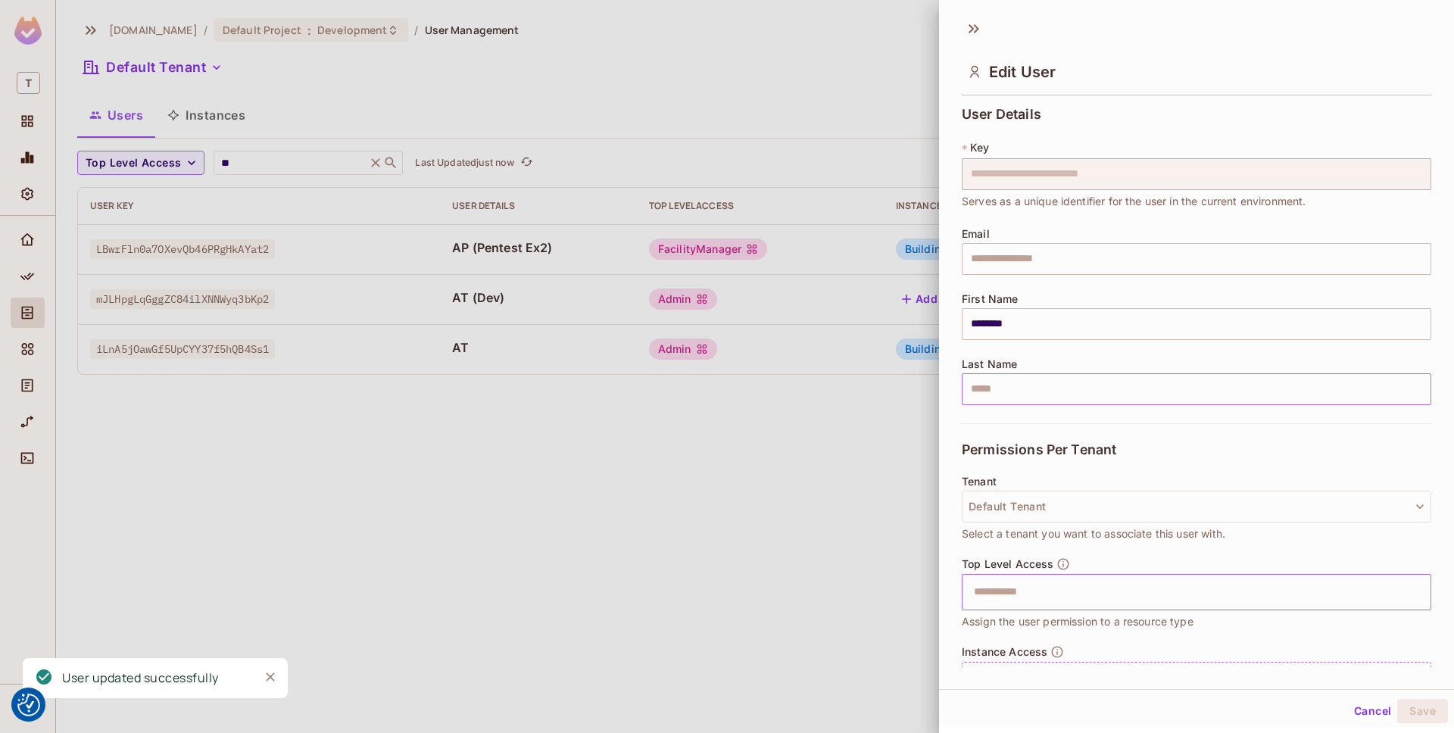 This screenshot has width=1454, height=733. I want to click on span: Tenant, so click(979, 482).